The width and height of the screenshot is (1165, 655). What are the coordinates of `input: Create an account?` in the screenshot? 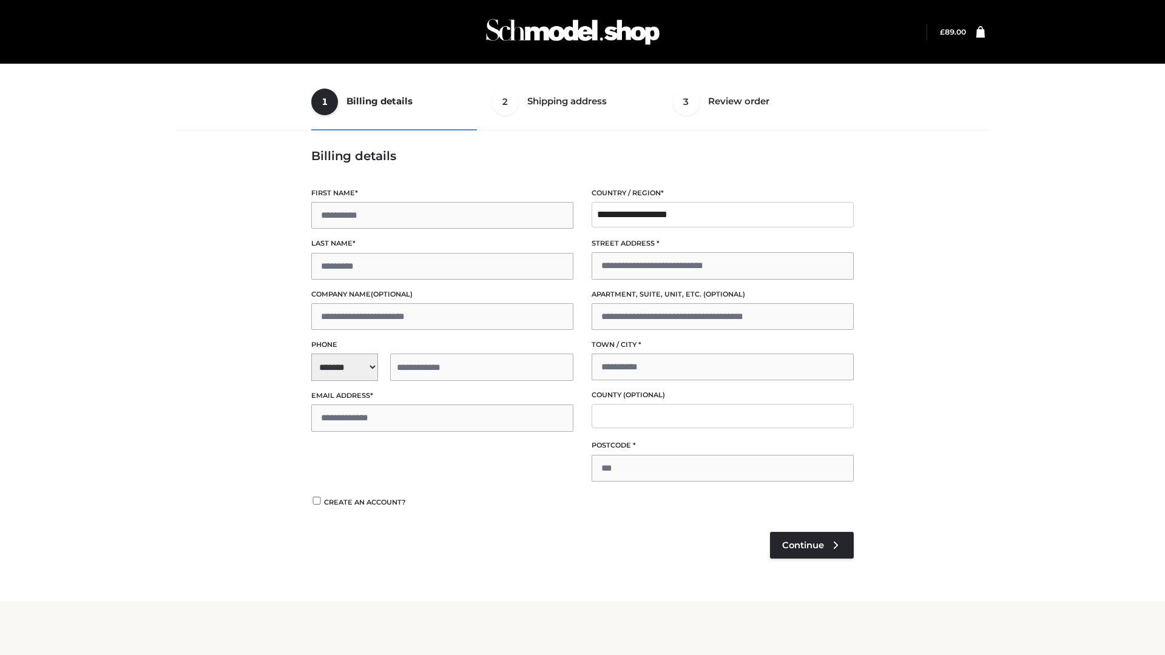 It's located at (317, 501).